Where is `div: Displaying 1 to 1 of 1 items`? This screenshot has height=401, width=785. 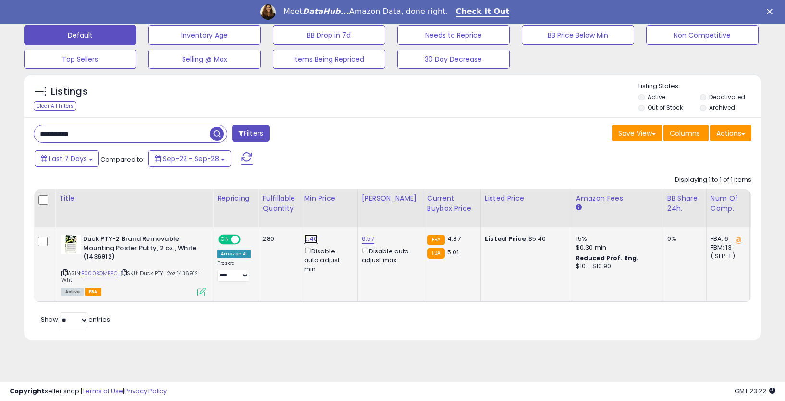
div: Displaying 1 to 1 of 1 items is located at coordinates (713, 180).